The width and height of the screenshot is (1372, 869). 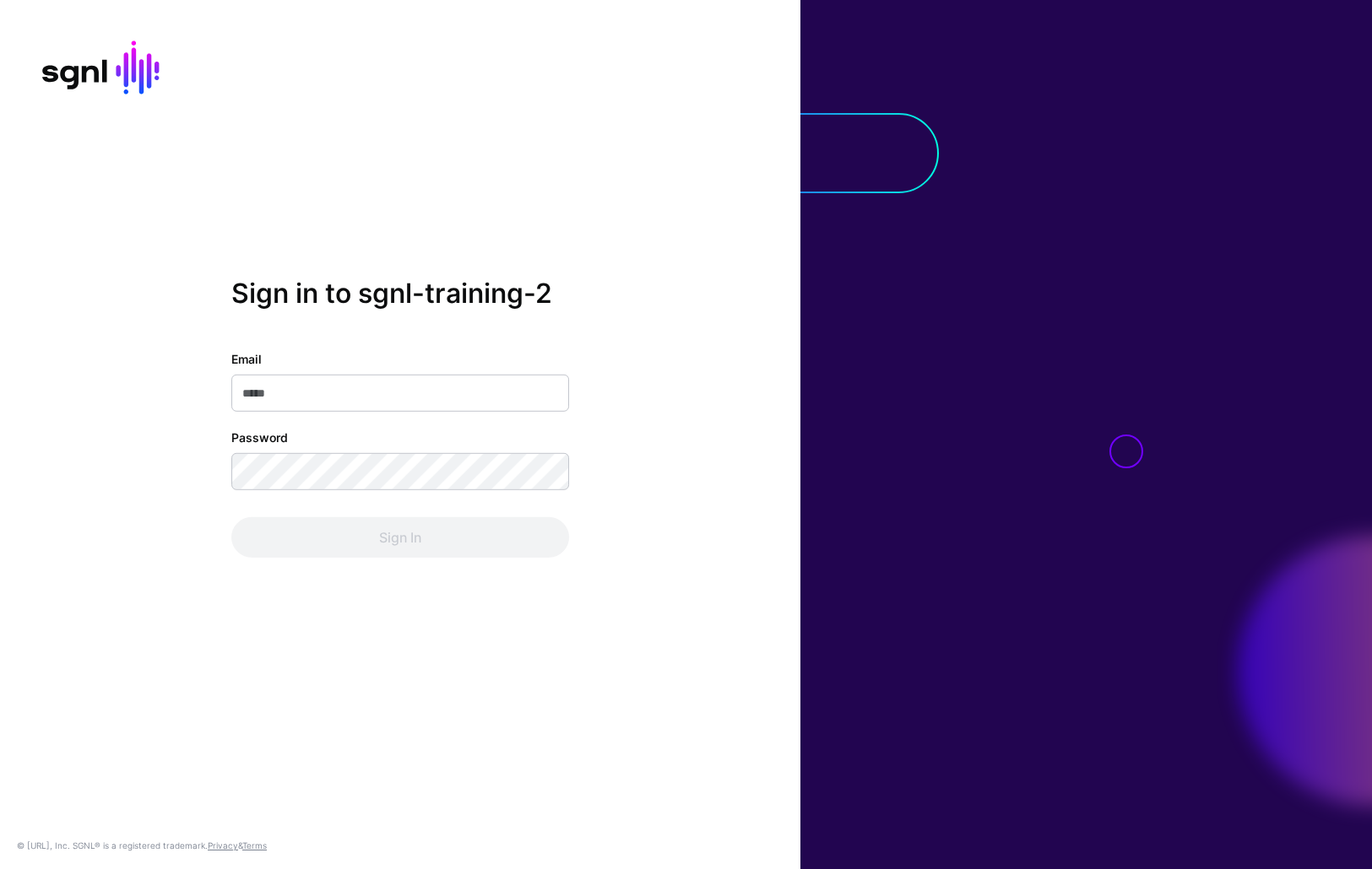 I want to click on a: Privacy, so click(x=223, y=846).